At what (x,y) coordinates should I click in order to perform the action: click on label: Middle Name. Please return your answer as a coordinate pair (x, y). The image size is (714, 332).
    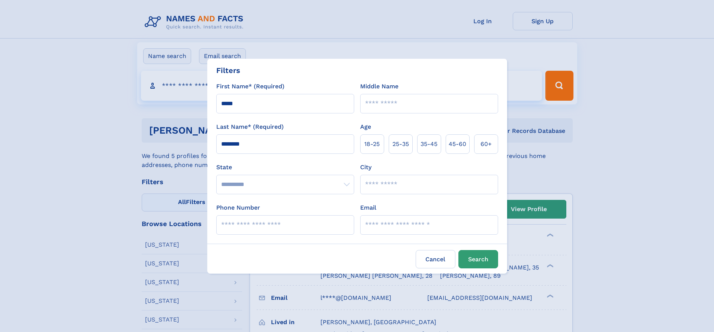
    Looking at the image, I should click on (379, 87).